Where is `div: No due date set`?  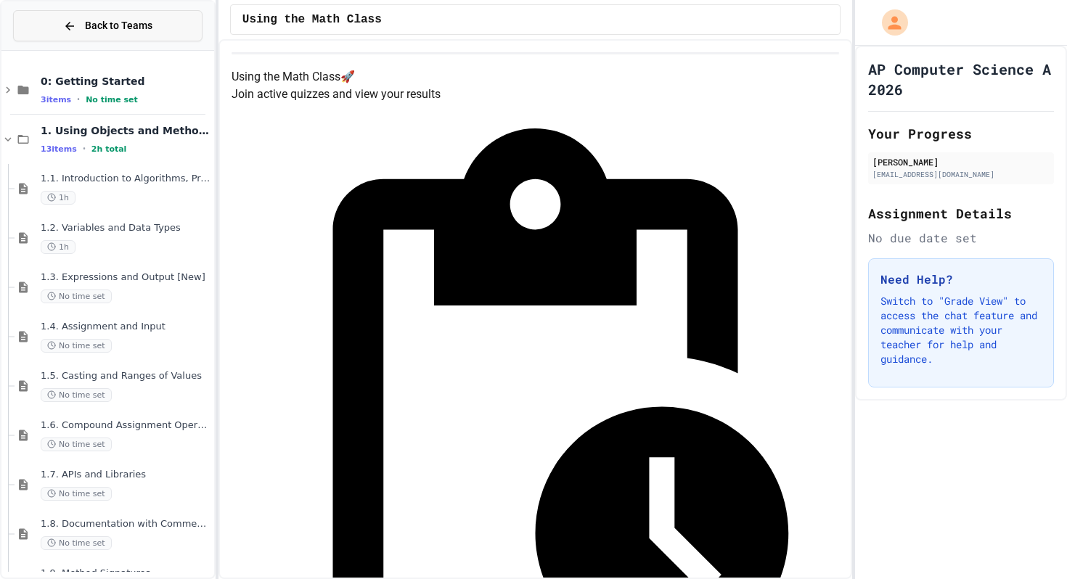 div: No due date set is located at coordinates (961, 238).